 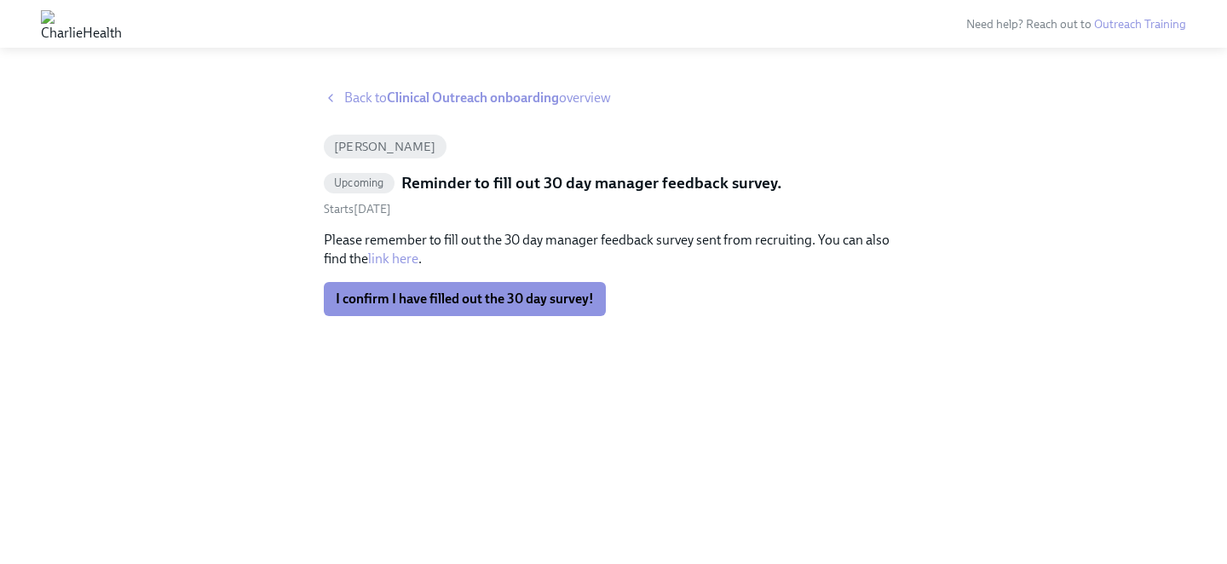 I want to click on a: link here, so click(x=393, y=258).